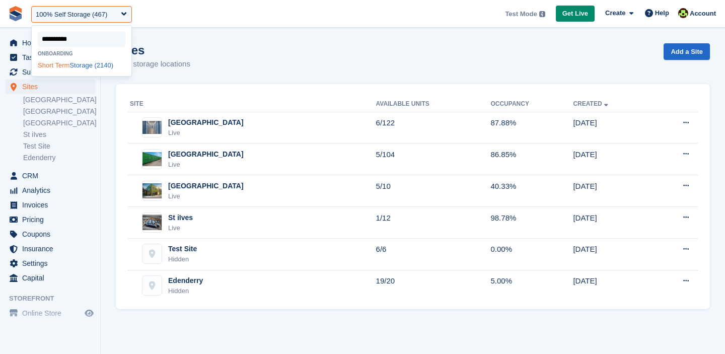 This screenshot has height=354, width=725. Describe the element at coordinates (82, 65) in the screenshot. I see `div: Storage (2140)` at that location.